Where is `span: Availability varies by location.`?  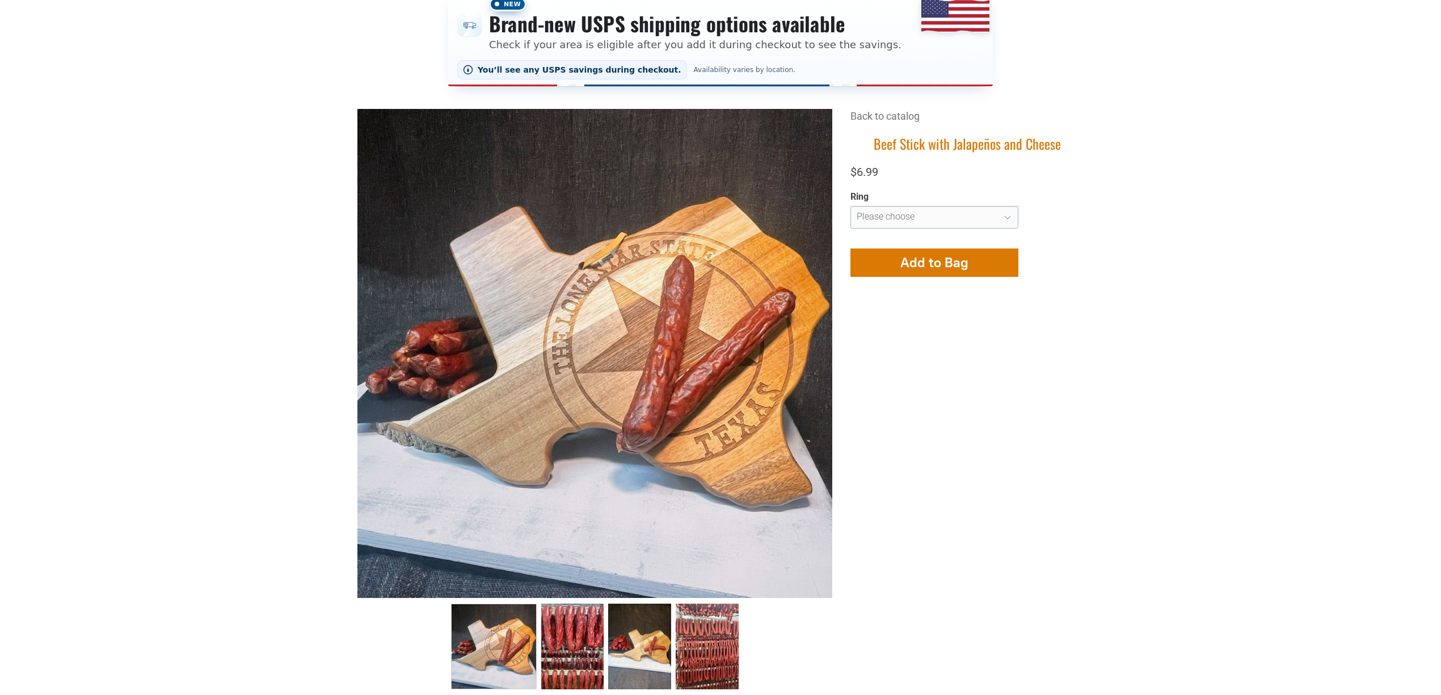 span: Availability varies by location. is located at coordinates (745, 70).